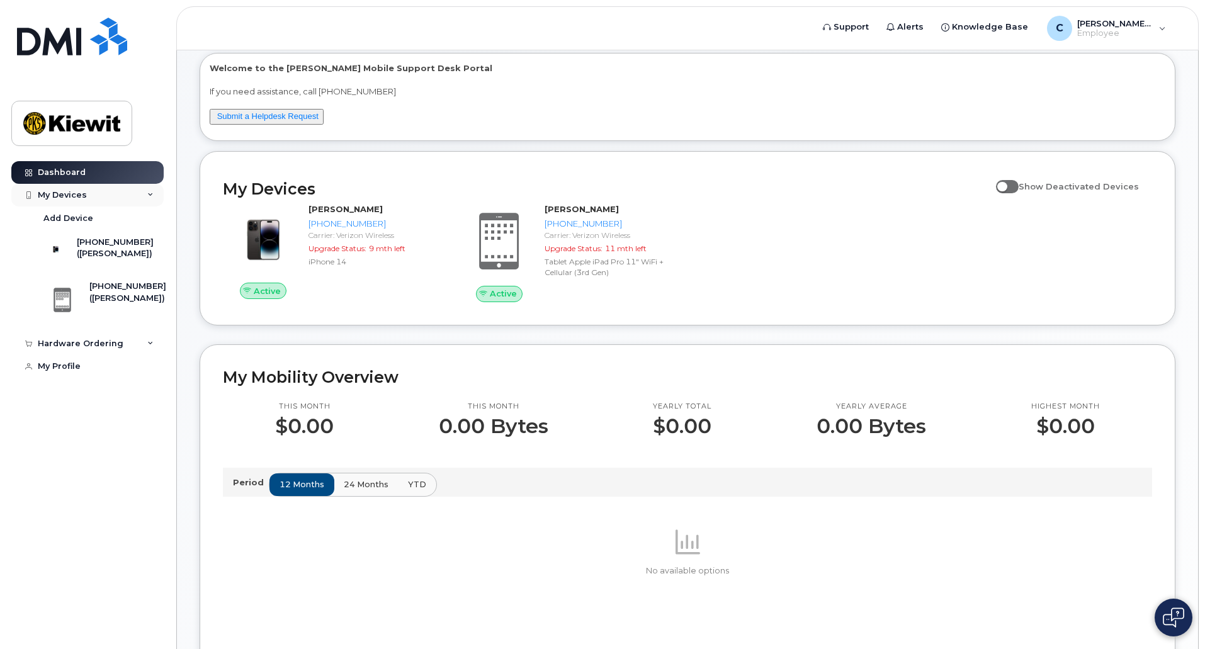 The width and height of the screenshot is (1205, 649). I want to click on h2: My Mobility Overview, so click(688, 377).